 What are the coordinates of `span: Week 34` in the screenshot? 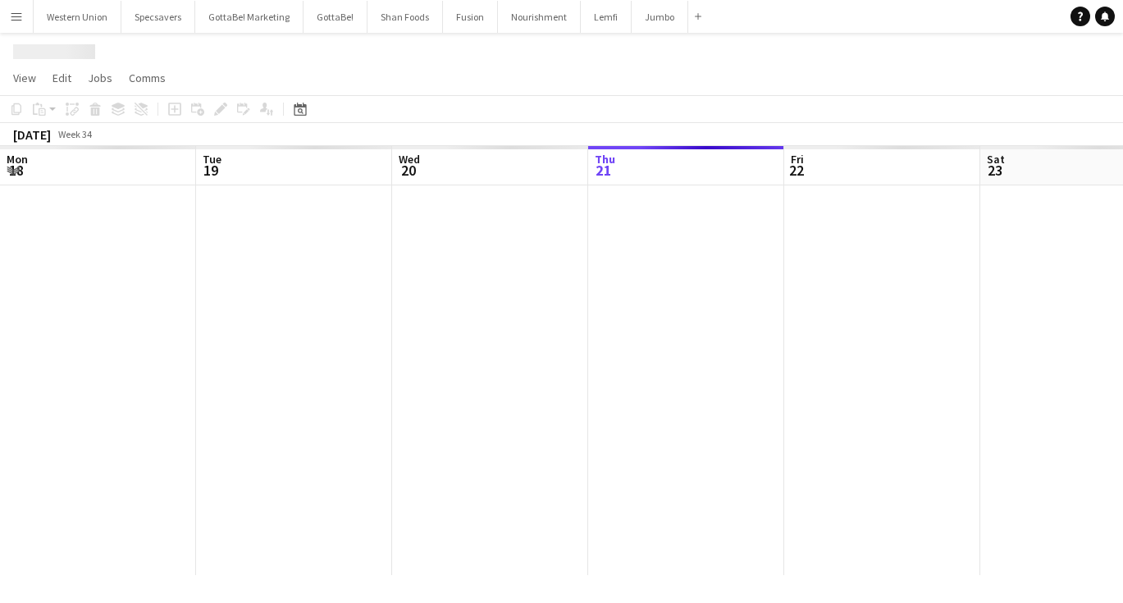 It's located at (75, 134).